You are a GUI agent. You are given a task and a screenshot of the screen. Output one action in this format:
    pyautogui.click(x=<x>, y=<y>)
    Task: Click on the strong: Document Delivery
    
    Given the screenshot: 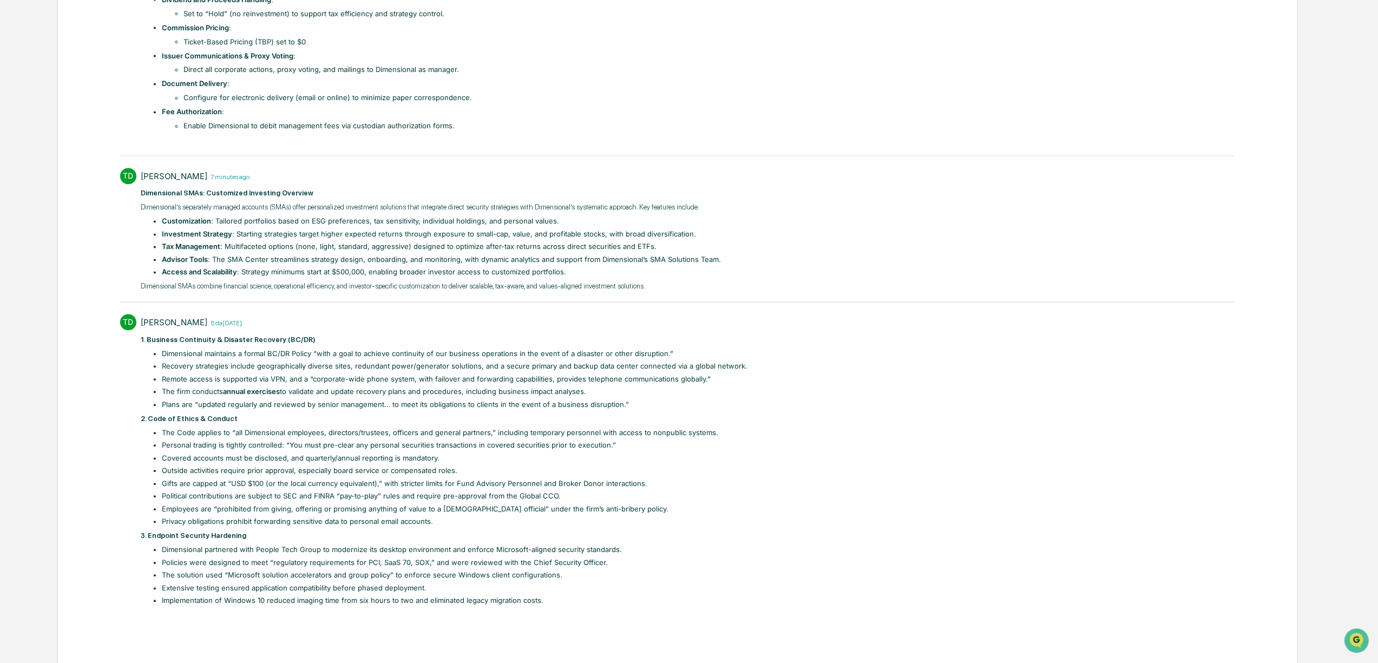 What is the action you would take?
    pyautogui.click(x=194, y=84)
    